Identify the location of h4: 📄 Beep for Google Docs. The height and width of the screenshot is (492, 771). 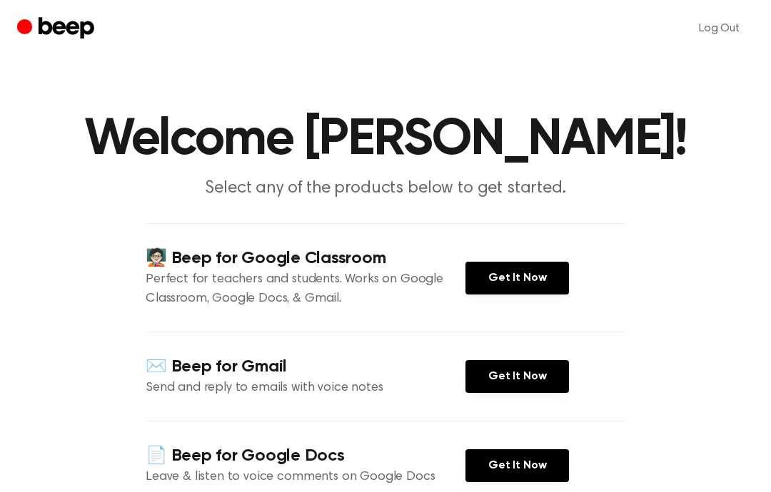
(305, 456).